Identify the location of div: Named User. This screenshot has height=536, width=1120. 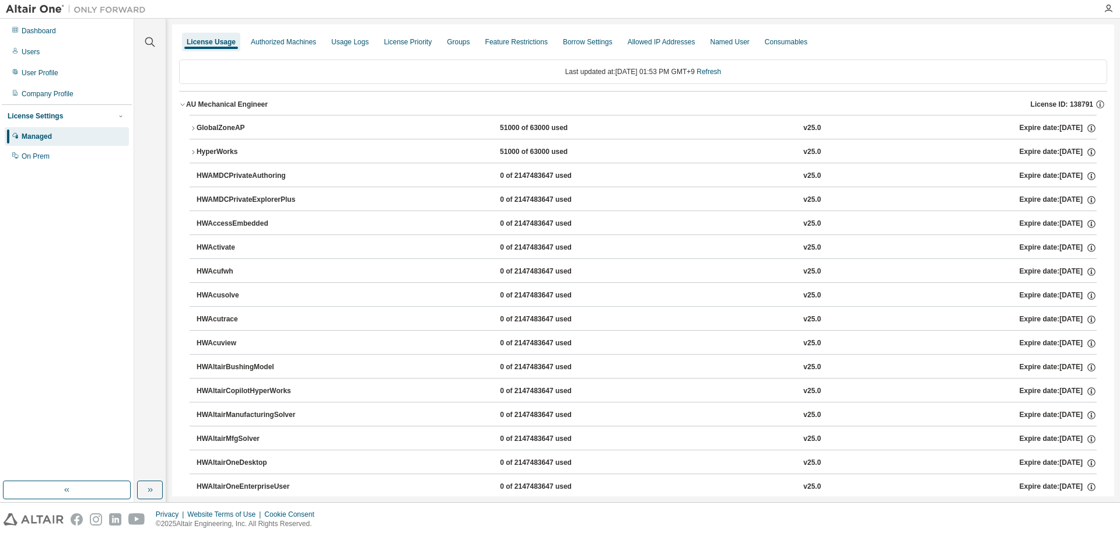
(729, 42).